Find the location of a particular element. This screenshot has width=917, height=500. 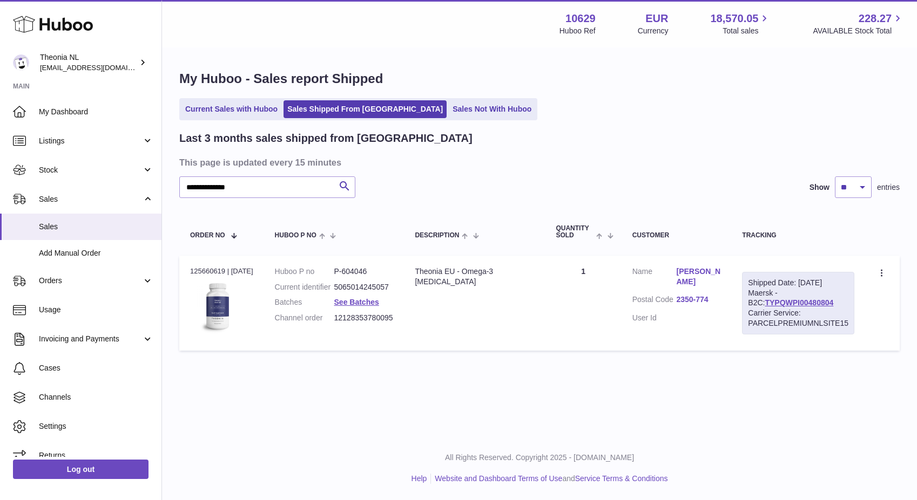

dd: 5065014245057 is located at coordinates (364, 287).